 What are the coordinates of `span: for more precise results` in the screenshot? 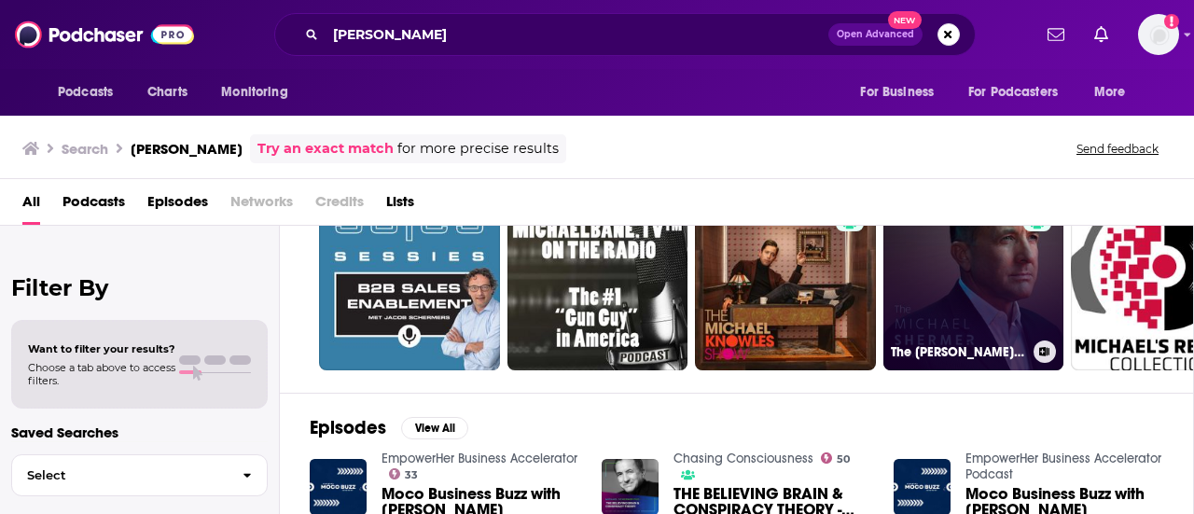 It's located at (478, 148).